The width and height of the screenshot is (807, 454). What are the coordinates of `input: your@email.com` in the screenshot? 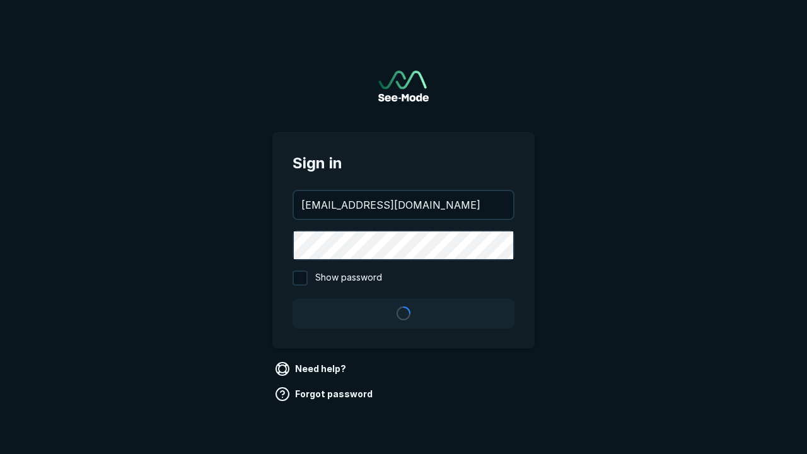 It's located at (403, 205).